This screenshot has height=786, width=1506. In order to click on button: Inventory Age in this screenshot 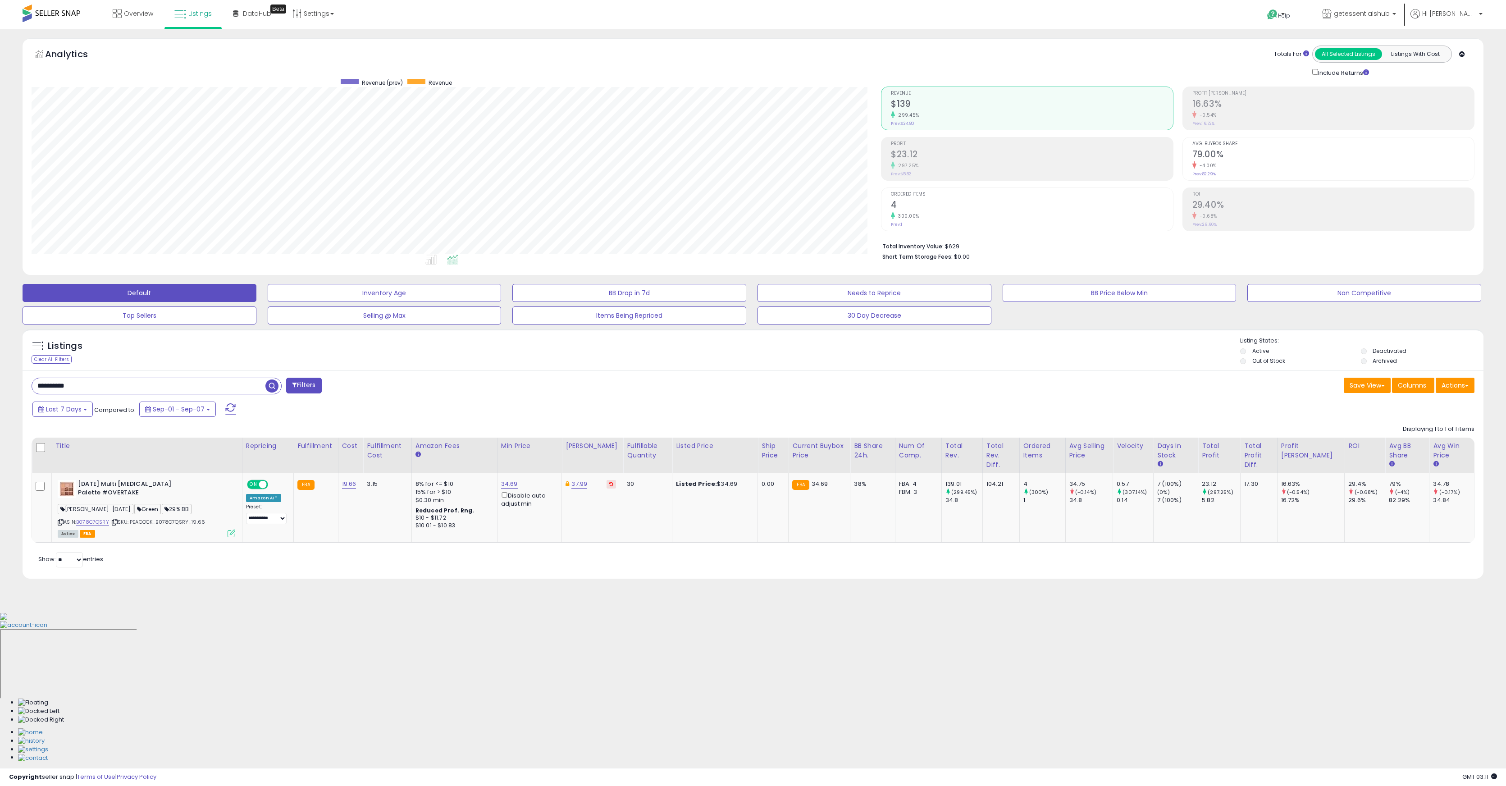, I will do `click(384, 293)`.